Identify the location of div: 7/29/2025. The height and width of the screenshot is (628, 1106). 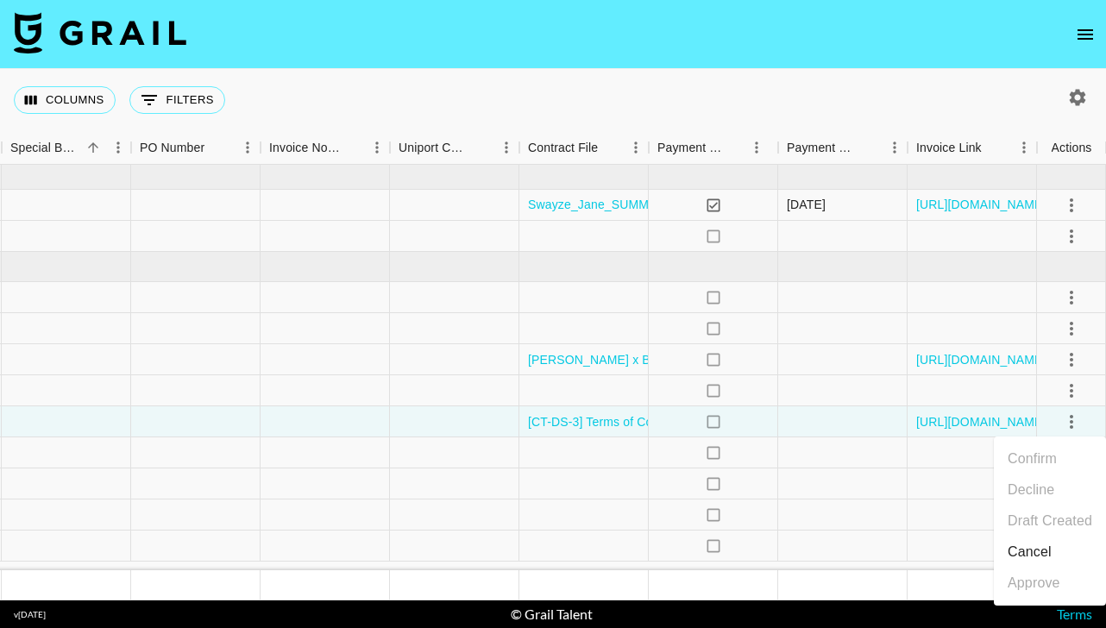
(806, 204).